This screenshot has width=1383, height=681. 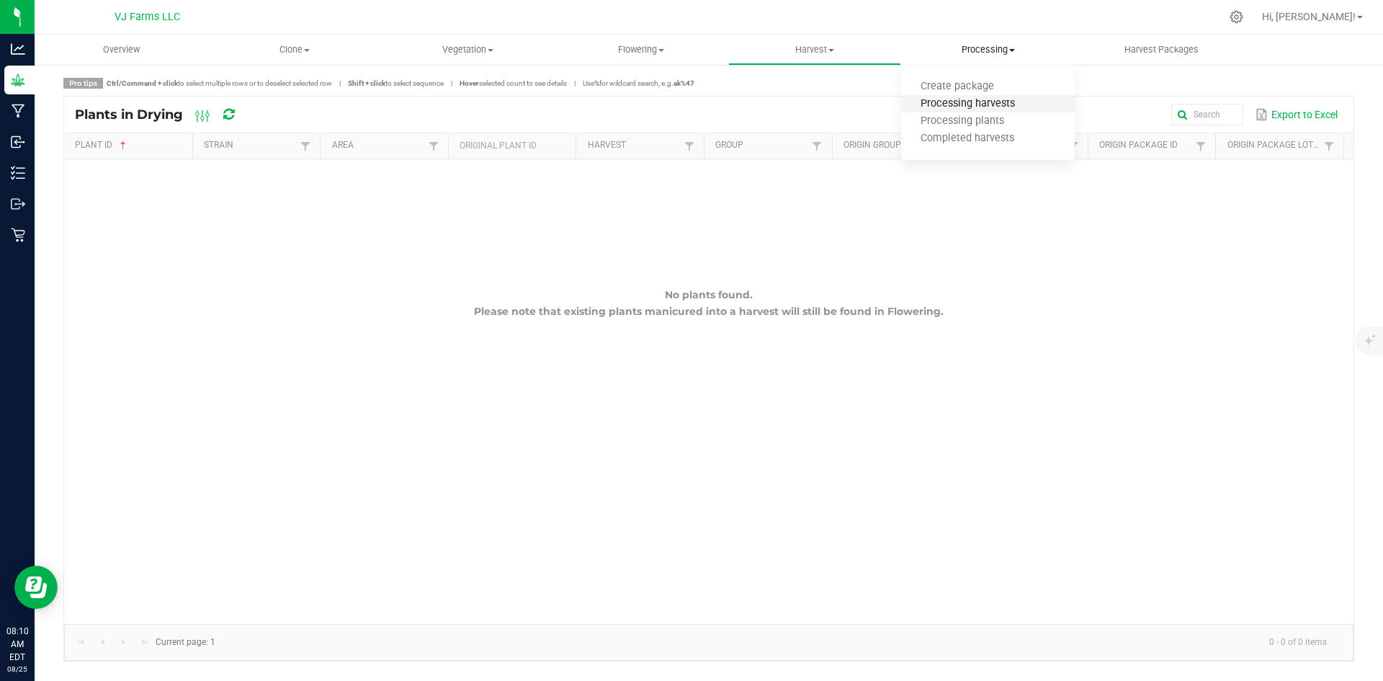 I want to click on a: Origin Package IDSortable, so click(x=1145, y=145).